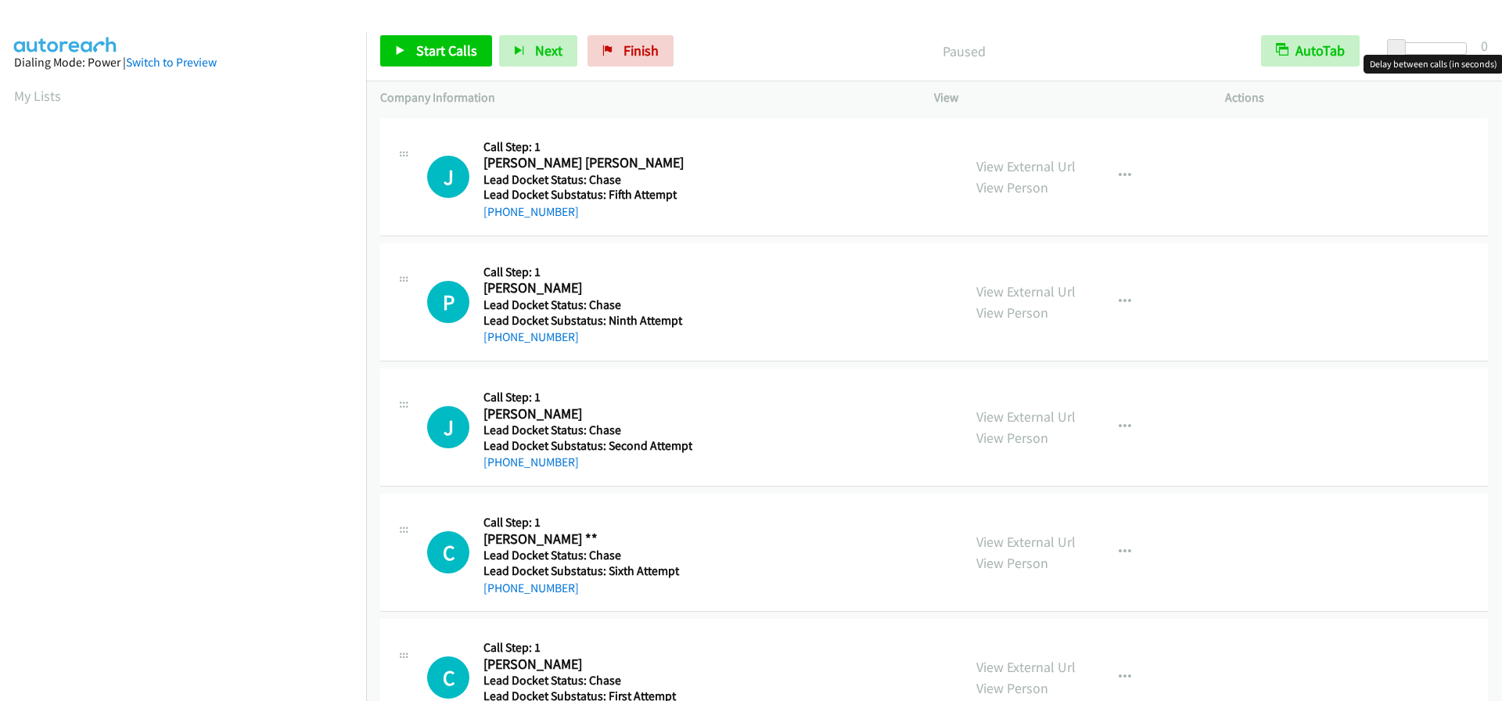  I want to click on p: View, so click(1066, 98).